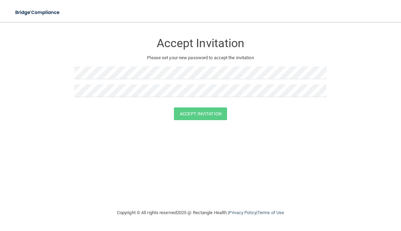  Describe the element at coordinates (200, 43) in the screenshot. I see `h3: Accept Invitation` at that location.